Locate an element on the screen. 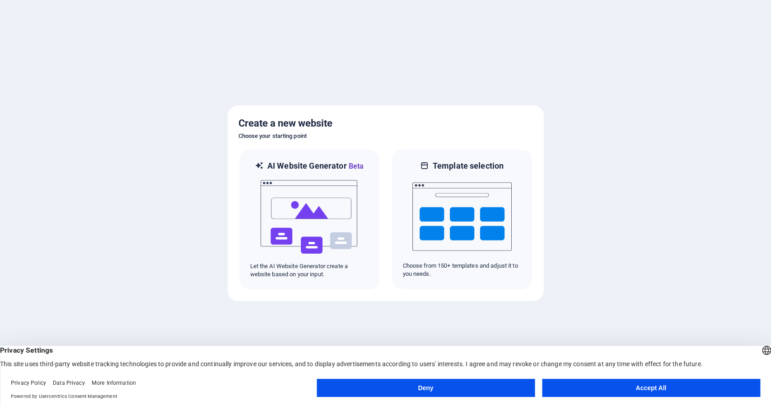  p: Let the AI Website Generator create a website based on your input. is located at coordinates (309, 270).